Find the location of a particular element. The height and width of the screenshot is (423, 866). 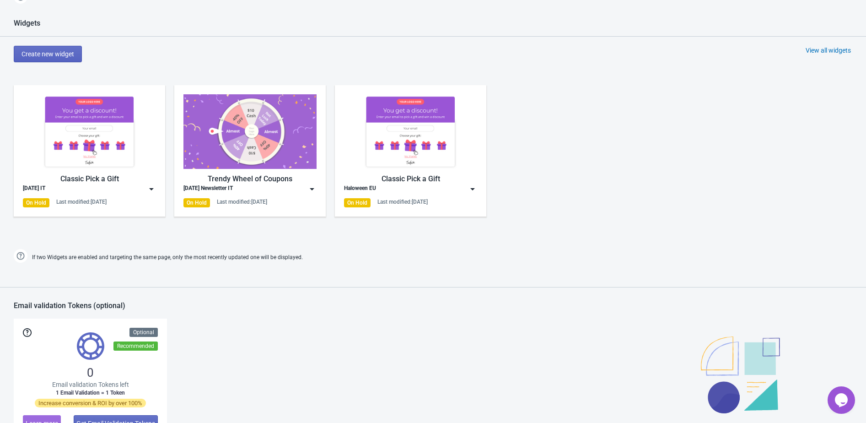

div: Trendy Wheel of Coupons is located at coordinates (250, 179).